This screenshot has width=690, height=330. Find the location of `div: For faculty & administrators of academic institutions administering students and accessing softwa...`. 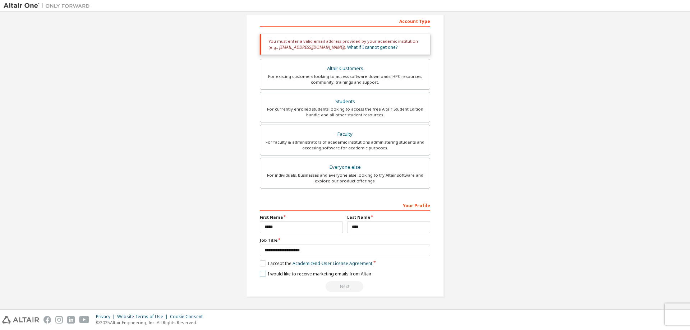

div: For faculty & administrators of academic institutions administering students and accessing softwa... is located at coordinates (345, 145).